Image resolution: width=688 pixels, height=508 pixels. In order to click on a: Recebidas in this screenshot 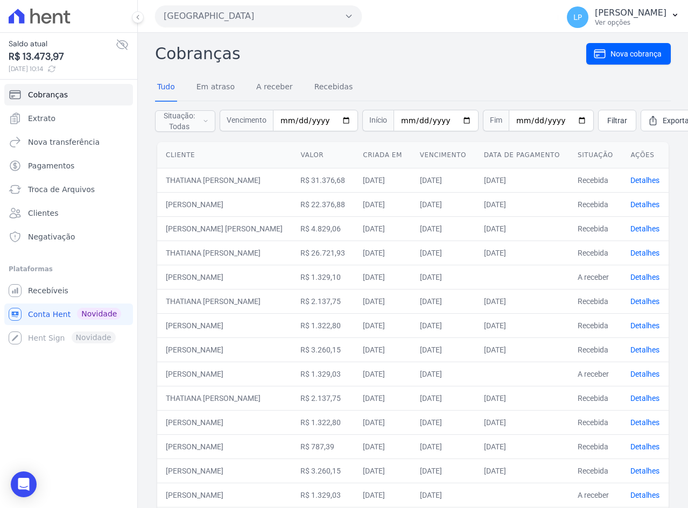, I will do `click(334, 88)`.